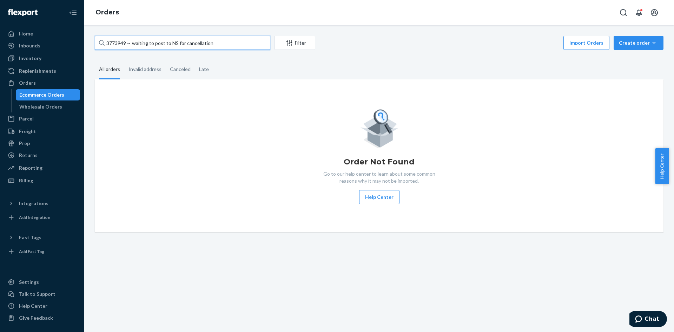 This screenshot has height=332, width=674. What do you see at coordinates (22, 13) in the screenshot?
I see `img: Flexport logo` at bounding box center [22, 13].